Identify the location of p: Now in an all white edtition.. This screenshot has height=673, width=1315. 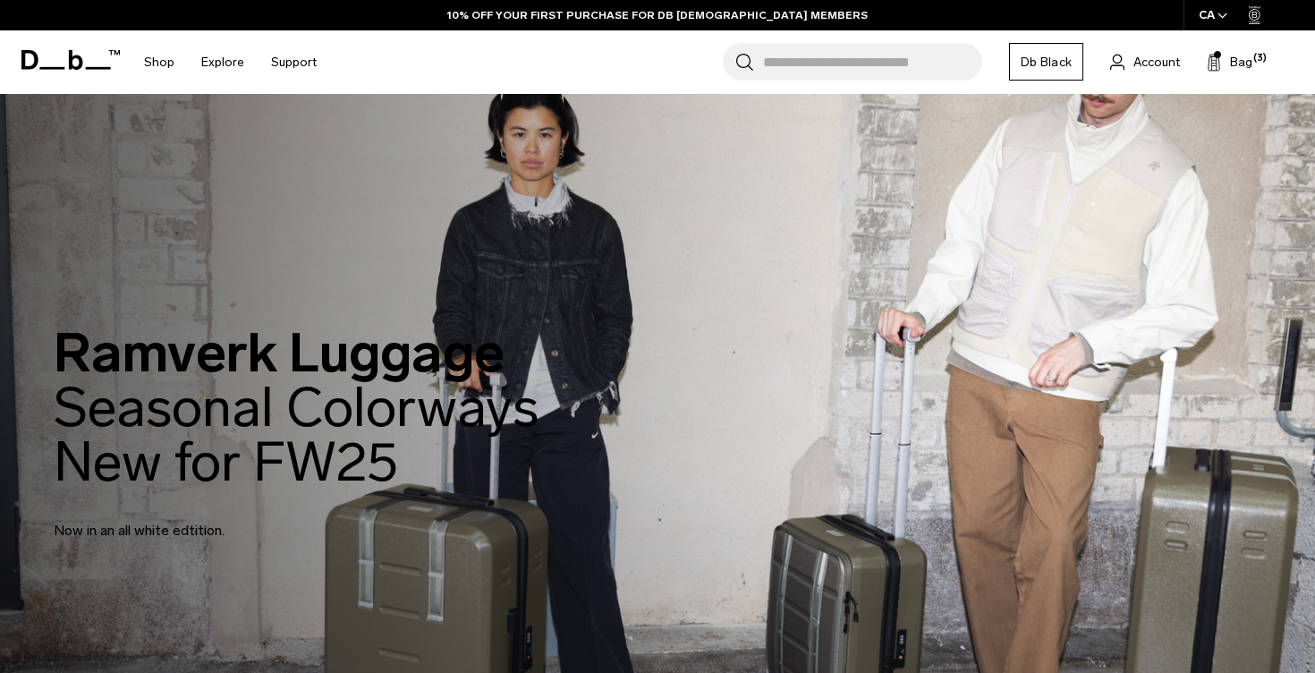
(268, 520).